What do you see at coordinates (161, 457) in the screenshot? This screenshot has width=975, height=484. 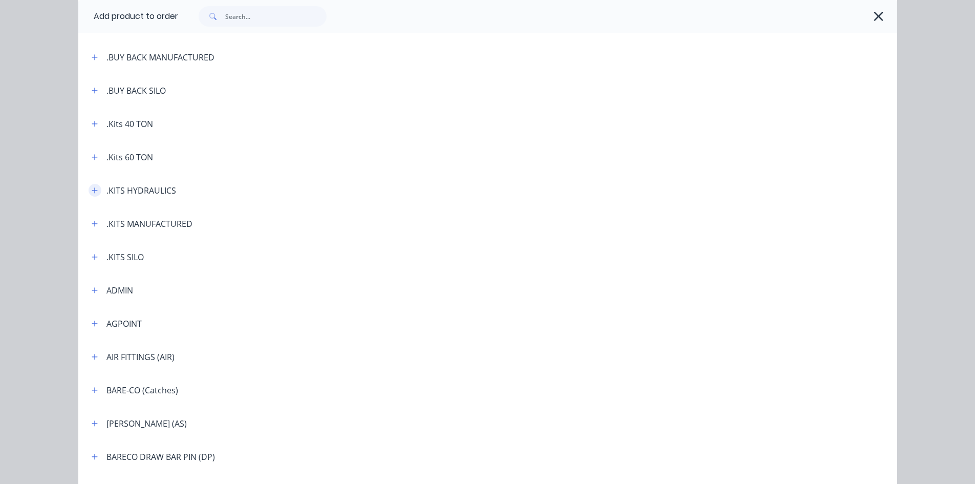 I see `div: BARECO DRAW BAR PIN (DP)` at bounding box center [161, 457].